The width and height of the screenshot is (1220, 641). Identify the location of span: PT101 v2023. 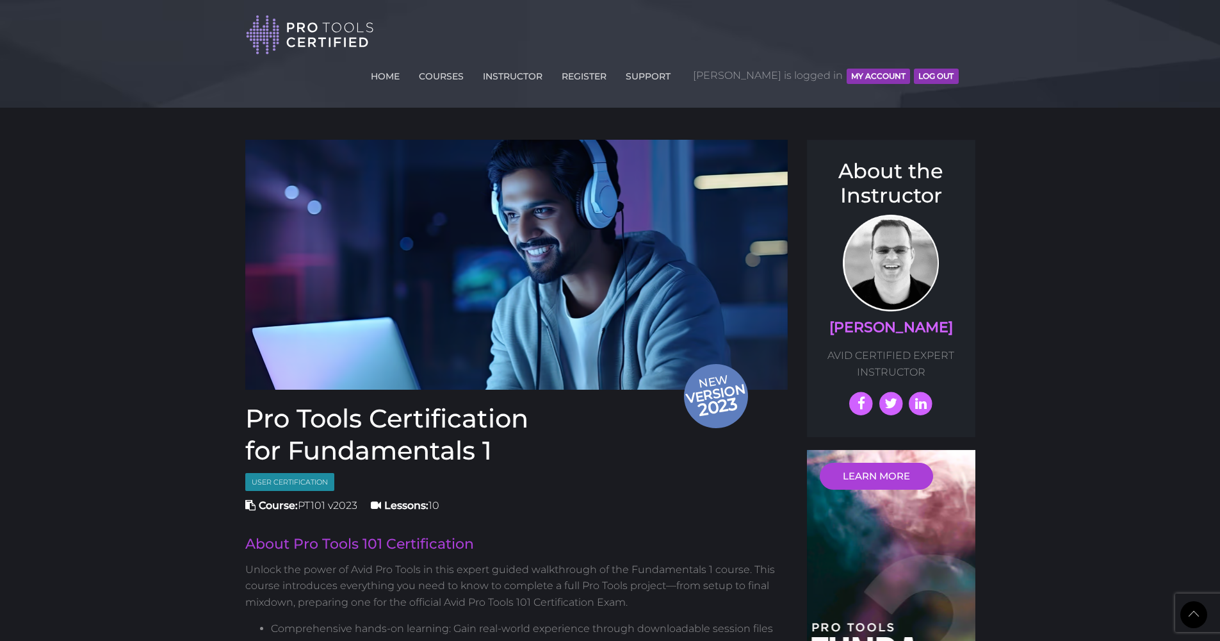
(301, 505).